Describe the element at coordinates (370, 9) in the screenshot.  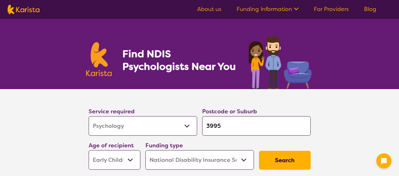
I see `a: Blog` at that location.